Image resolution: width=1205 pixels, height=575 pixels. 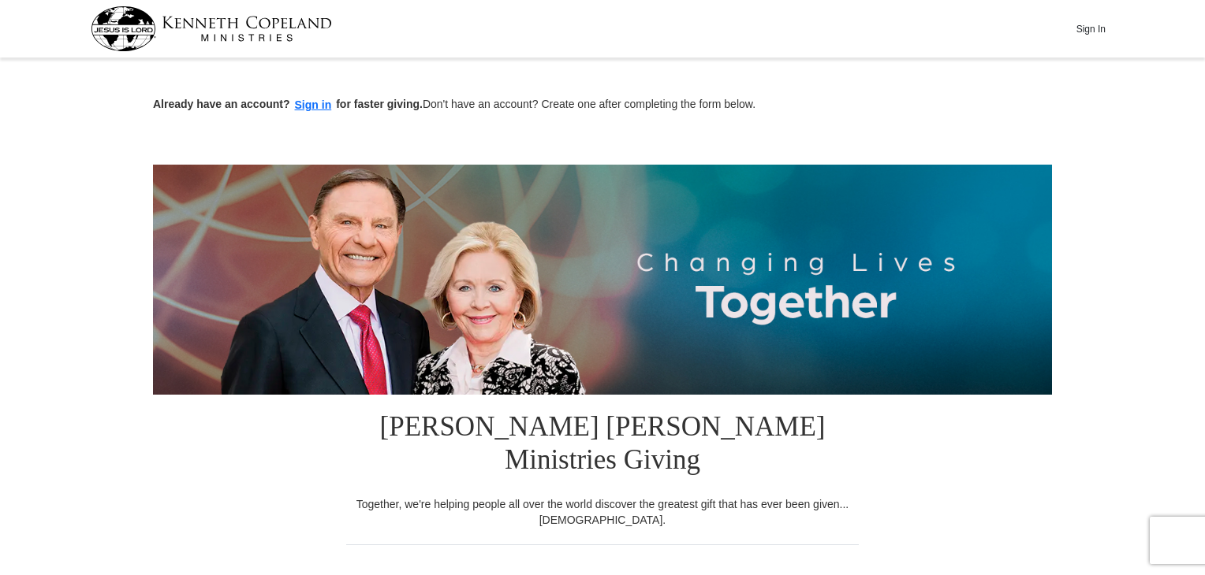 I want to click on div: Together, we're helping people all over the world discover the greatest gift that has ever been g..., so click(x=602, y=512).